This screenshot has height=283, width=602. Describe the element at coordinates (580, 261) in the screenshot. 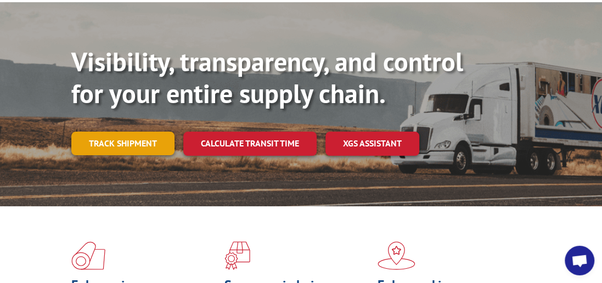

I see `div: Open chat` at that location.